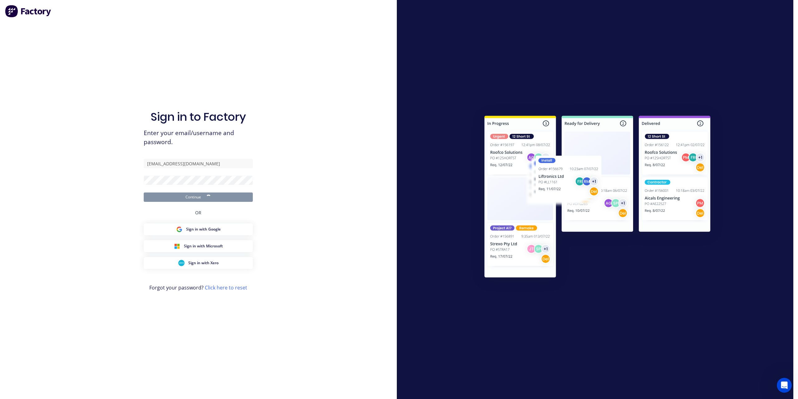  What do you see at coordinates (198, 197) in the screenshot?
I see `button: Continue` at bounding box center [198, 197].